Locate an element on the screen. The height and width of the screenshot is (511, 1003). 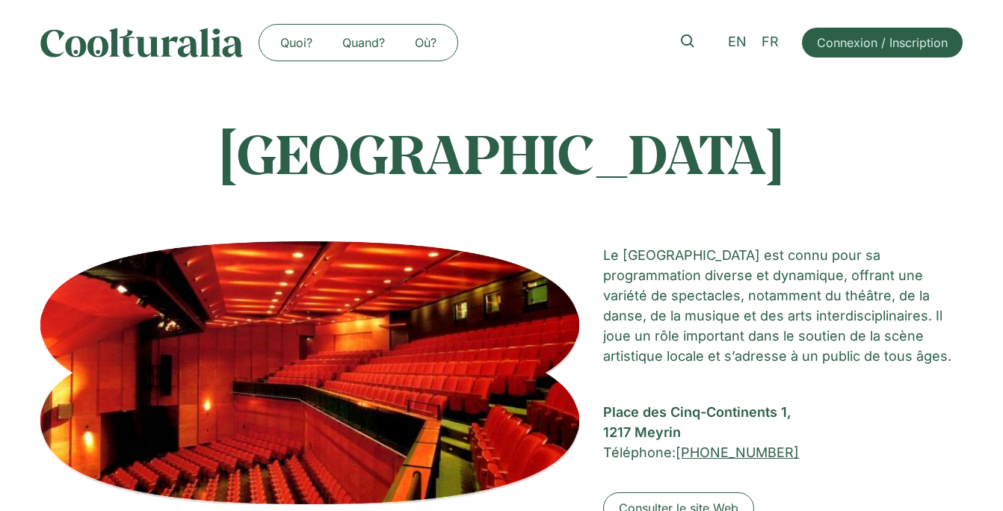
a: Quand? is located at coordinates (363, 43).